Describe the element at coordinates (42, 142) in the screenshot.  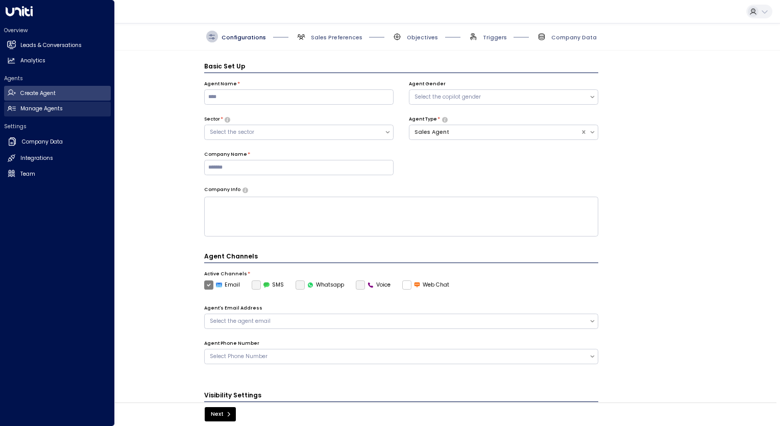
I see `h2: Company Data` at that location.